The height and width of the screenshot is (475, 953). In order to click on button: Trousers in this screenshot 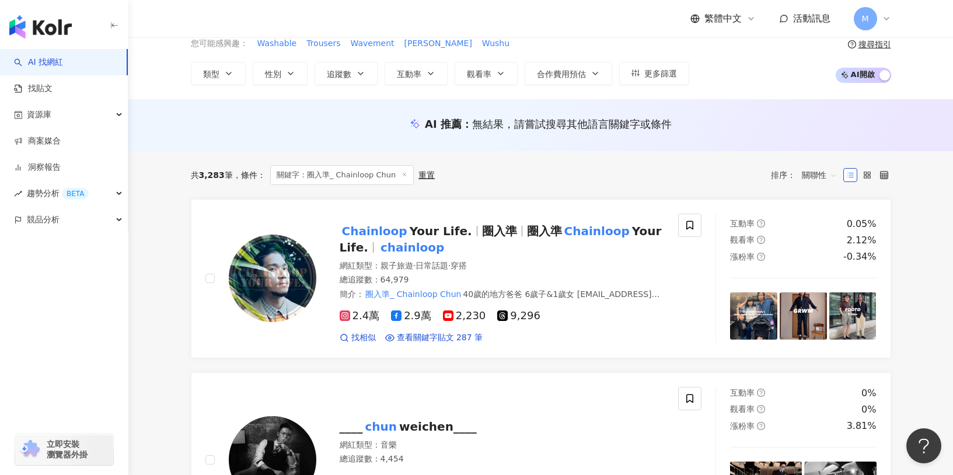, I will do `click(323, 44)`.